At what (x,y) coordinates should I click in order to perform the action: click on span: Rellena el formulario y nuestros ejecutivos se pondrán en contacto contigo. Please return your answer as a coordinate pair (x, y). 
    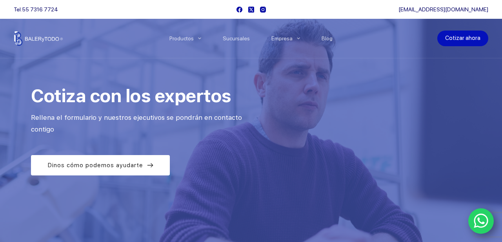
    Looking at the image, I should click on (137, 124).